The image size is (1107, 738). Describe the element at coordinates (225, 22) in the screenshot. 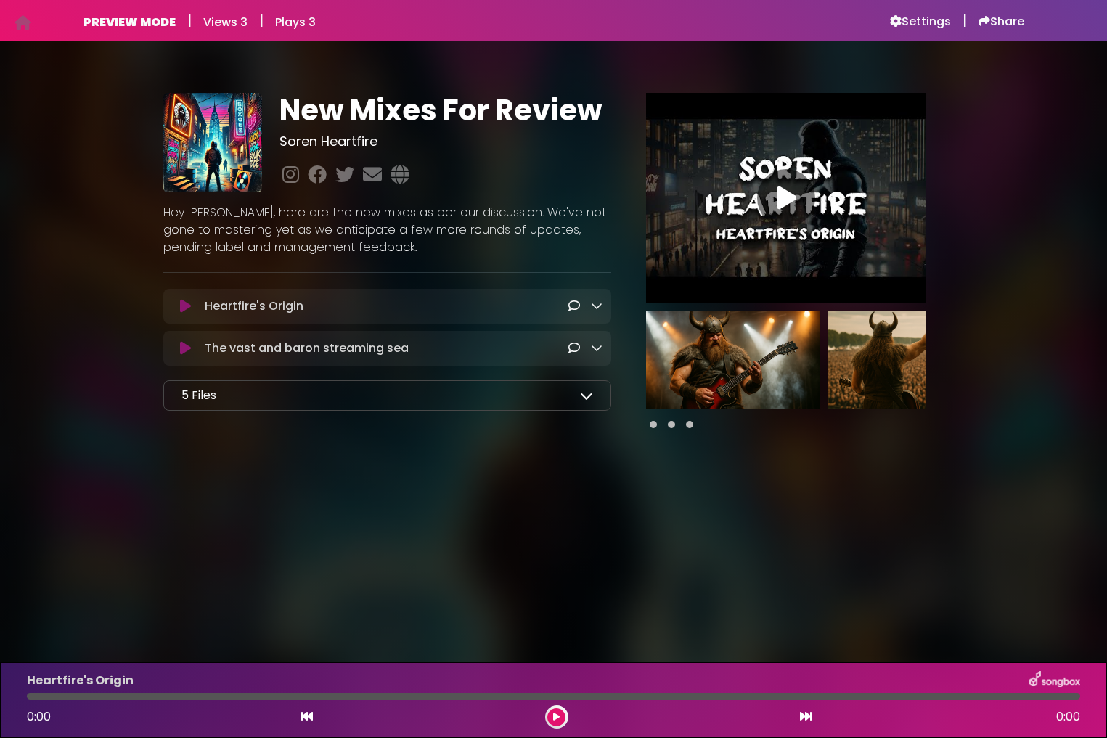

I see `h6: Views 3` at that location.